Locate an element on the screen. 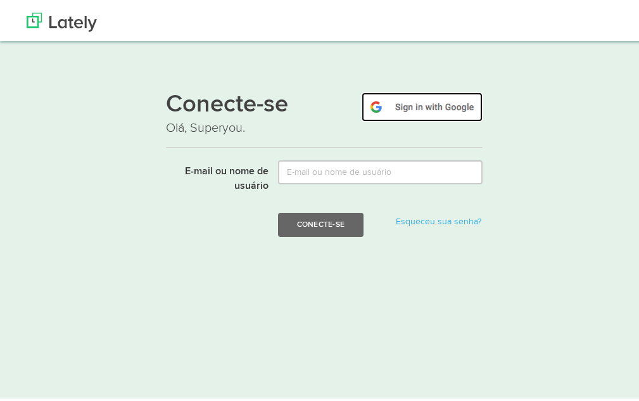  font: Esqueceu sua senha? is located at coordinates (438, 219).